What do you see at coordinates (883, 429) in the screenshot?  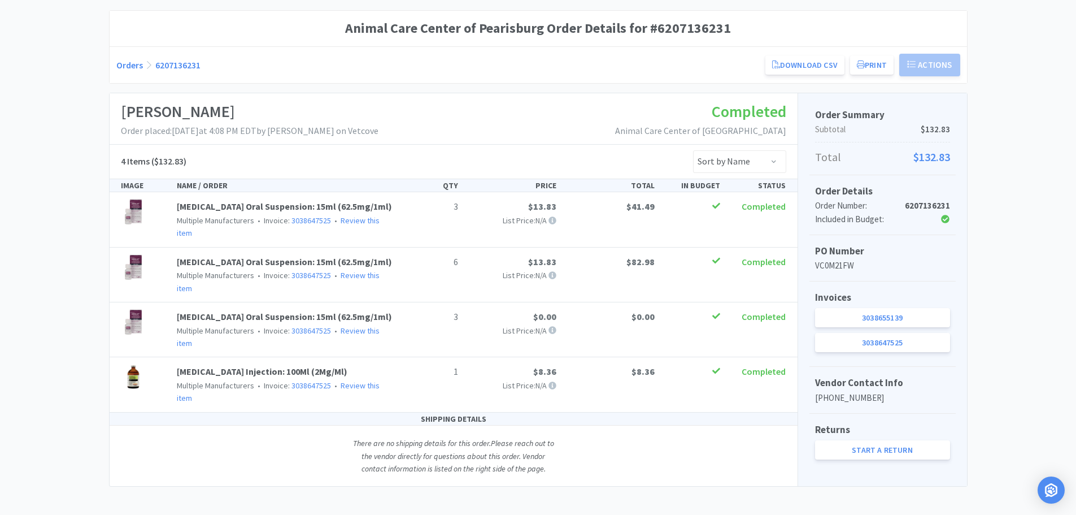 I see `h5: Returns` at bounding box center [883, 429].